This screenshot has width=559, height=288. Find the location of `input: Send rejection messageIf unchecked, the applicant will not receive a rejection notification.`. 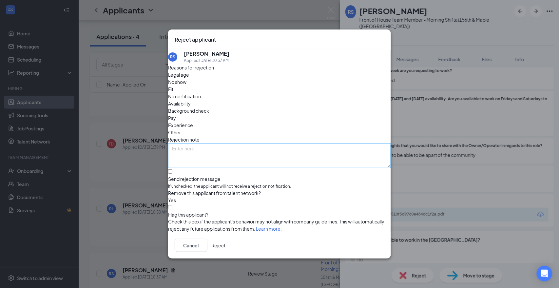

input: Send rejection messageIf unchecked, the applicant will not receive a rejection notification. is located at coordinates (170, 171).